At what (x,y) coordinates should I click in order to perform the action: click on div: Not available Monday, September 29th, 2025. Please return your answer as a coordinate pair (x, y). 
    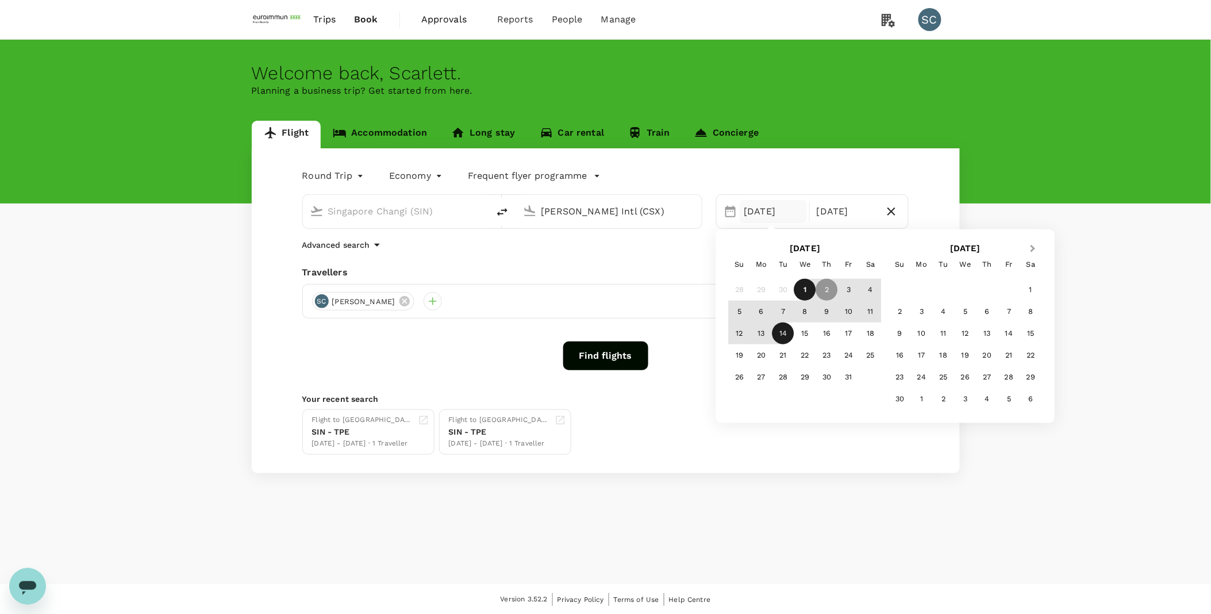
    Looking at the image, I should click on (761, 290).